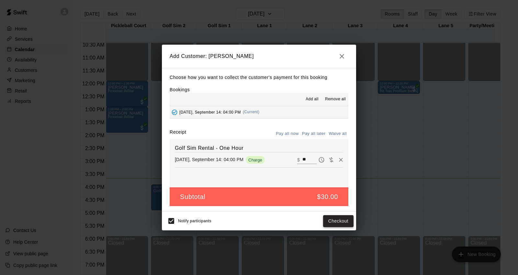 This screenshot has height=275, width=518. I want to click on span: Notify participants, so click(195, 221).